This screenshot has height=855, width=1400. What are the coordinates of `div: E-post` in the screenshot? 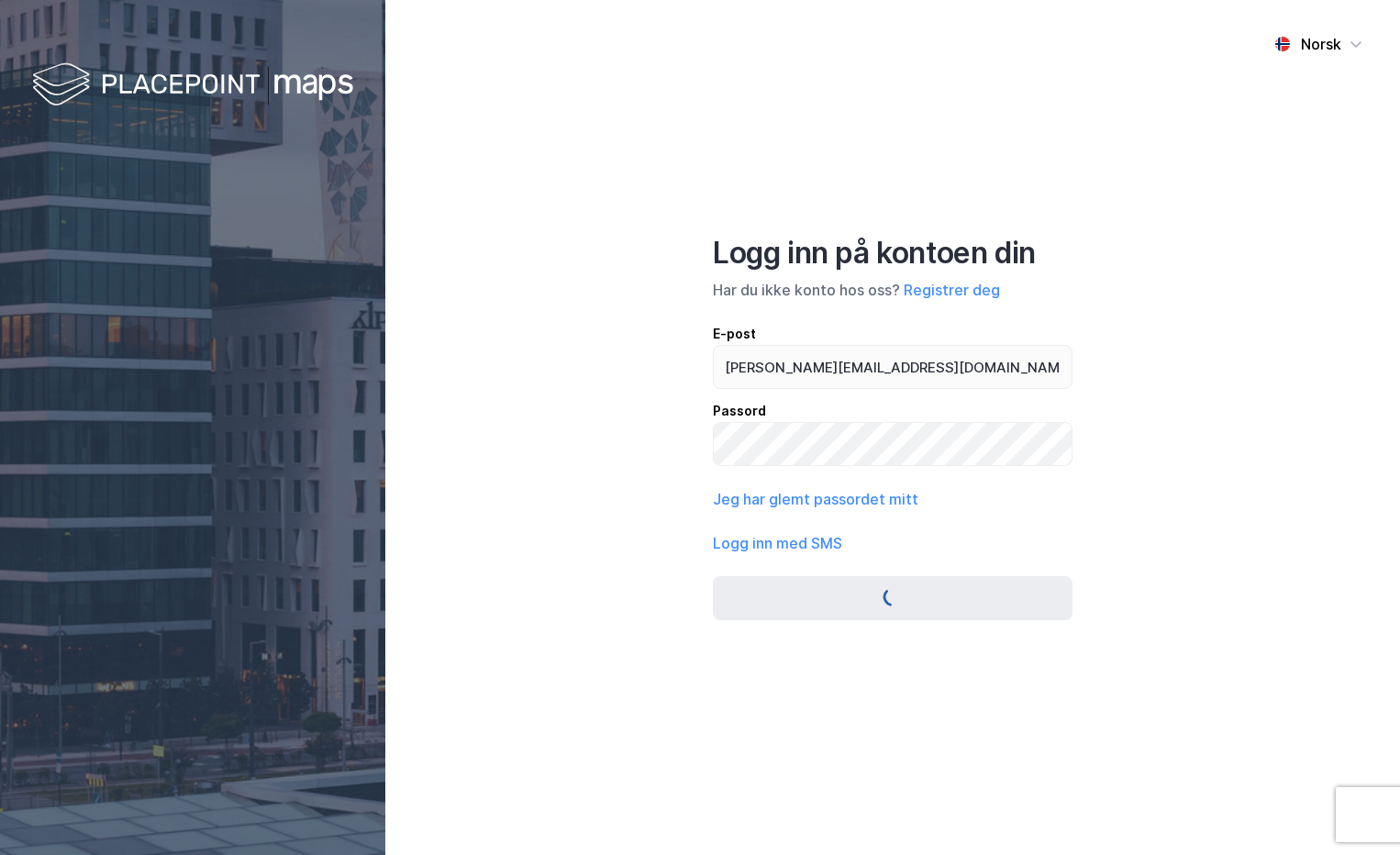 It's located at (893, 334).